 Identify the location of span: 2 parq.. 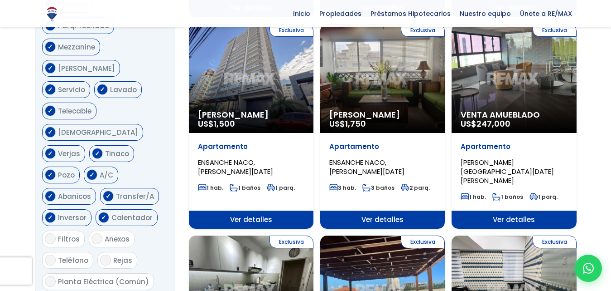
(416, 187).